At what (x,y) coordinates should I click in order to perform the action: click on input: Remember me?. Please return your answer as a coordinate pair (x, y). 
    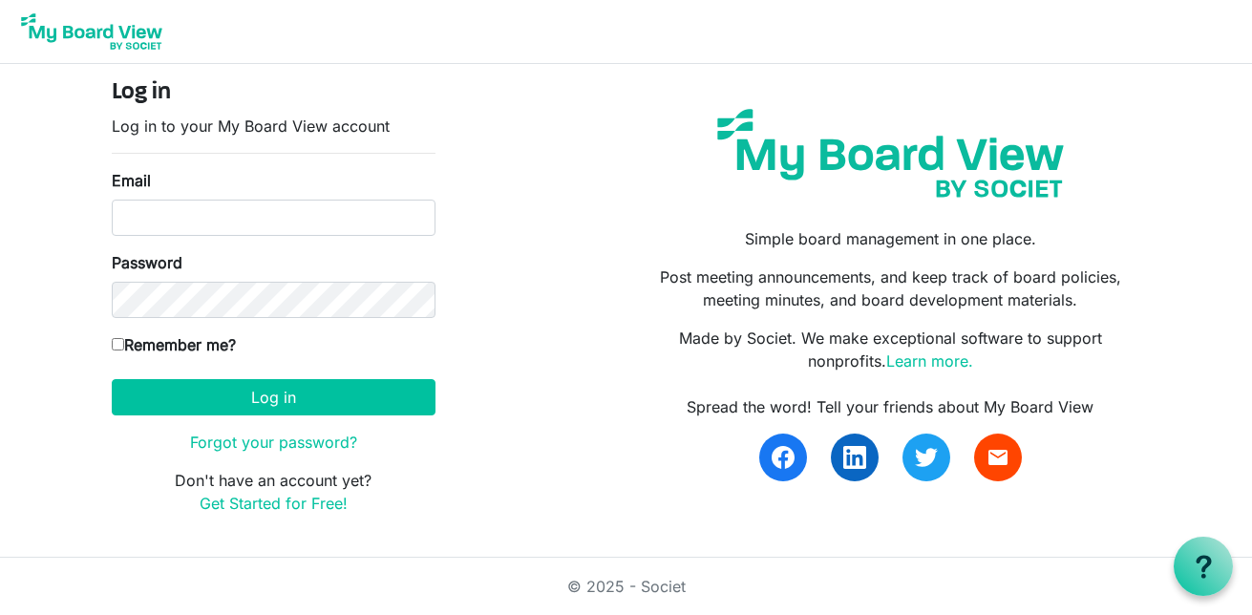
    Looking at the image, I should click on (118, 344).